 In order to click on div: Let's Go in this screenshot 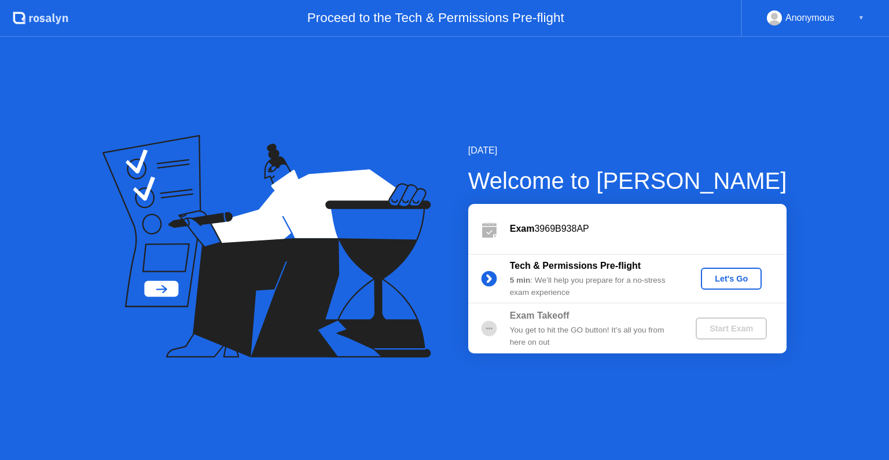, I will do `click(731, 279)`.